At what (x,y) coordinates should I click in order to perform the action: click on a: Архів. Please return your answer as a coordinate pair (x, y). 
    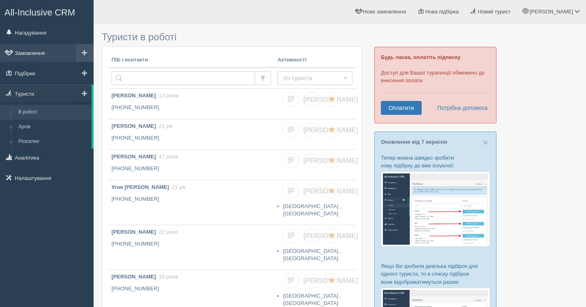
    Looking at the image, I should click on (53, 127).